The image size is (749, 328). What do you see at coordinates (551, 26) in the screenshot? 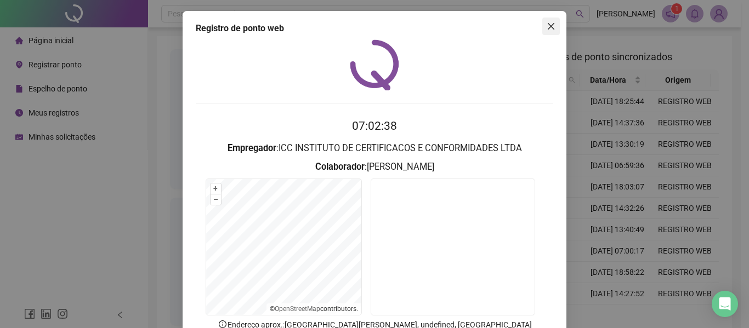
I see `span: close` at bounding box center [551, 26].